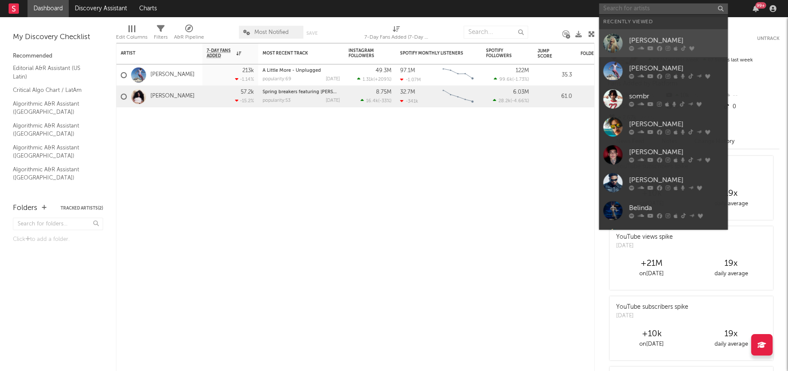  I want to click on div: Instagram Followers, so click(364, 53).